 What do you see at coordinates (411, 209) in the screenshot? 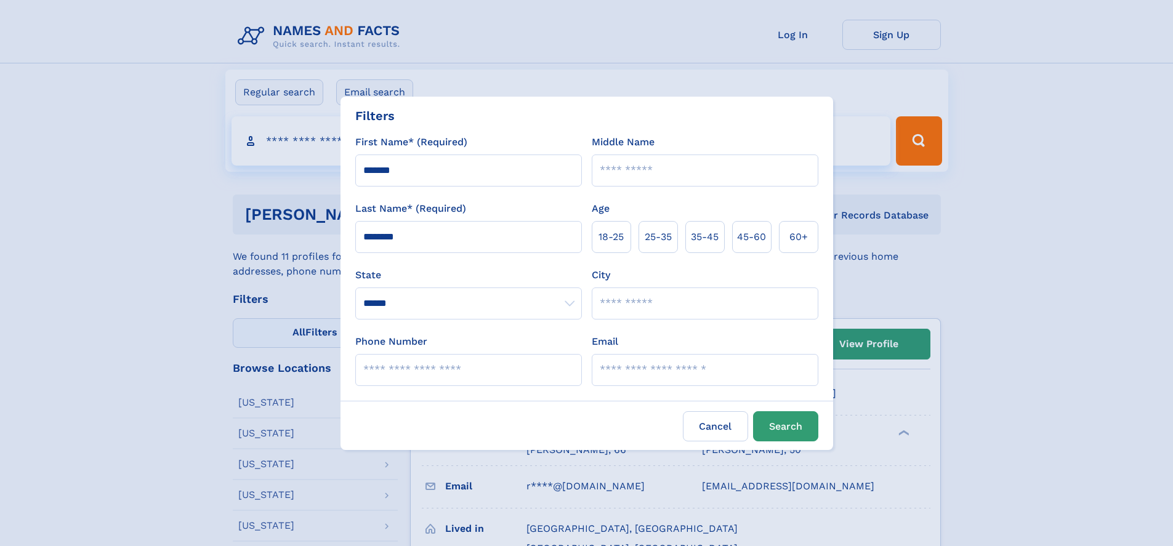
I see `label: Last Name* (Required)` at bounding box center [411, 209].